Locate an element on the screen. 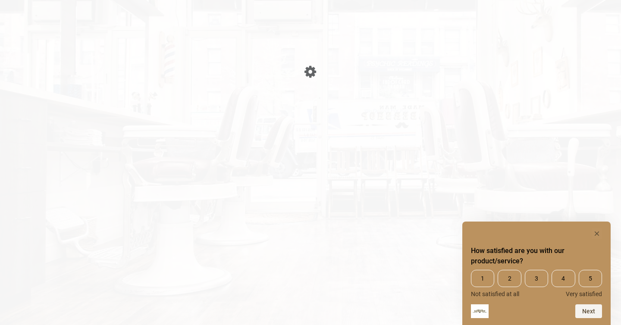 Image resolution: width=621 pixels, height=325 pixels. button: Next question is located at coordinates (589, 311).